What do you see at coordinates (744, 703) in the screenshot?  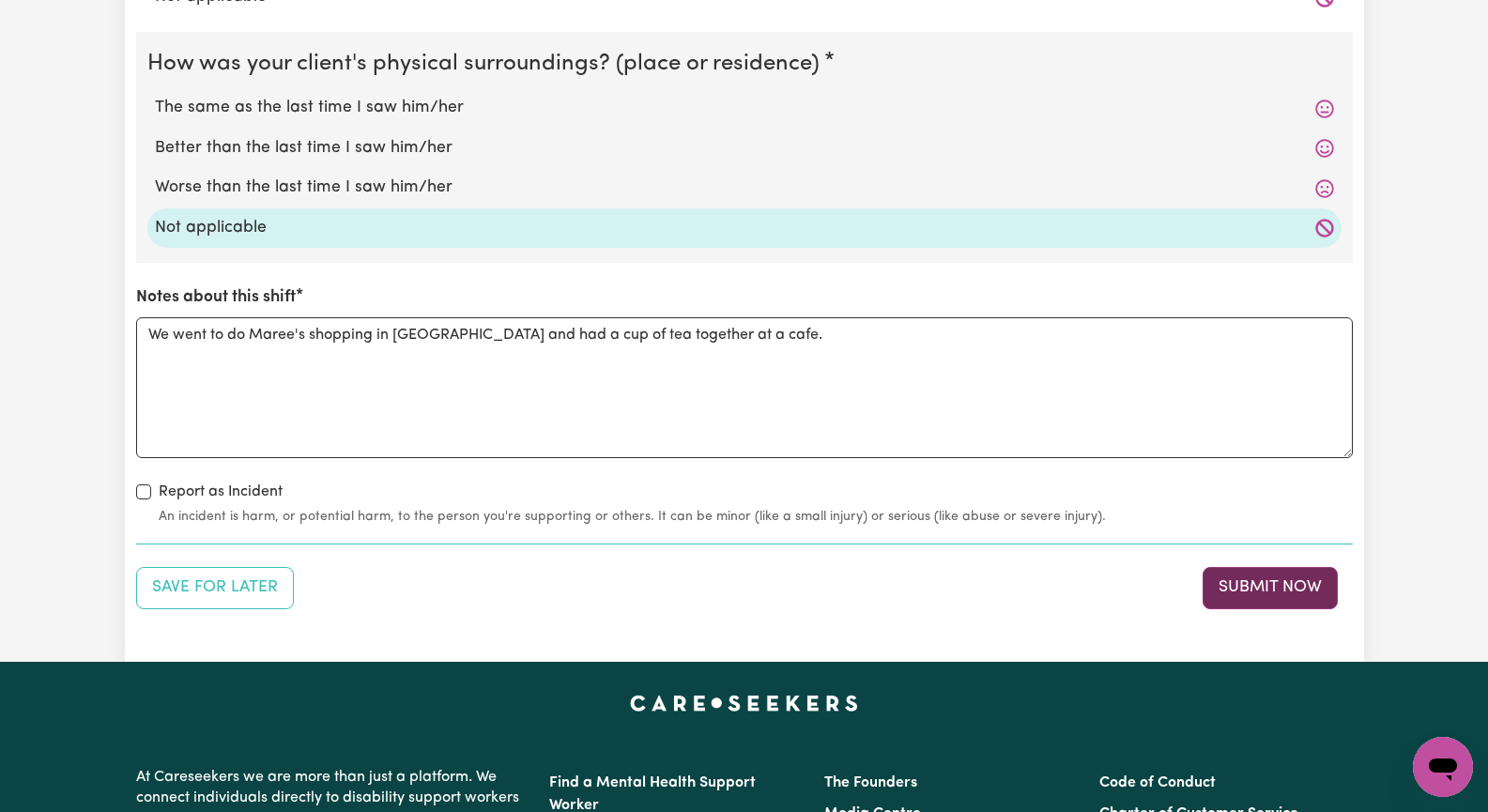 I see `a: Careseekers home page` at bounding box center [744, 703].